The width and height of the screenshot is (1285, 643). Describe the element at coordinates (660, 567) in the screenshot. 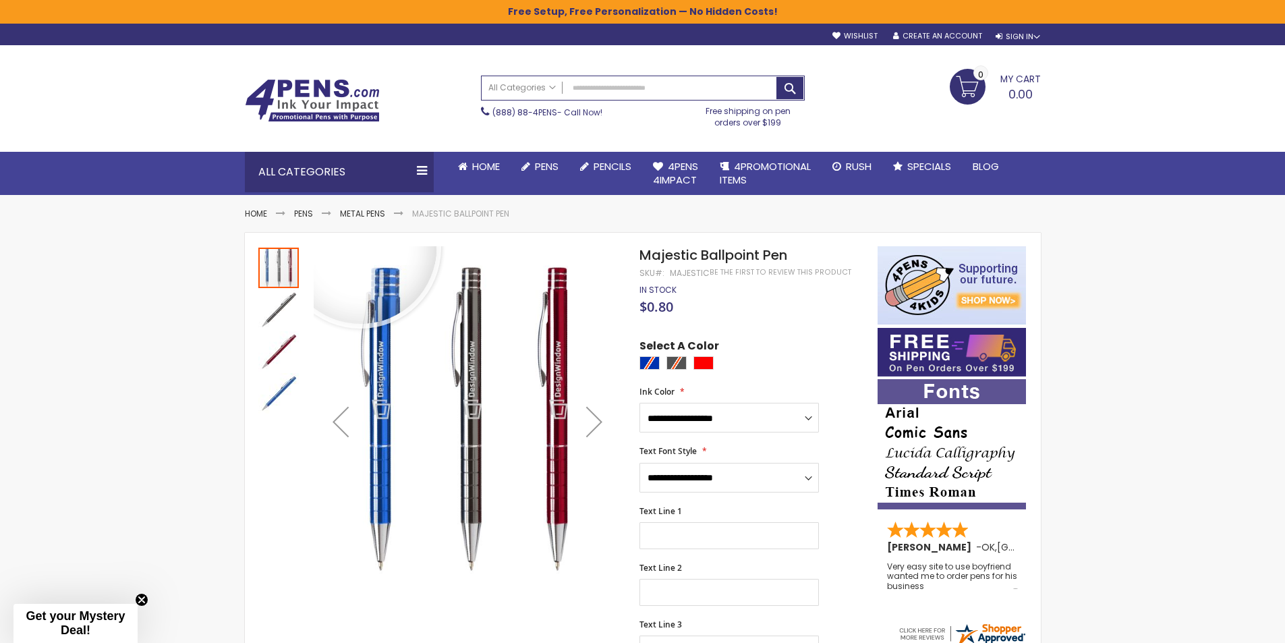

I see `span: Text Line 2` at that location.